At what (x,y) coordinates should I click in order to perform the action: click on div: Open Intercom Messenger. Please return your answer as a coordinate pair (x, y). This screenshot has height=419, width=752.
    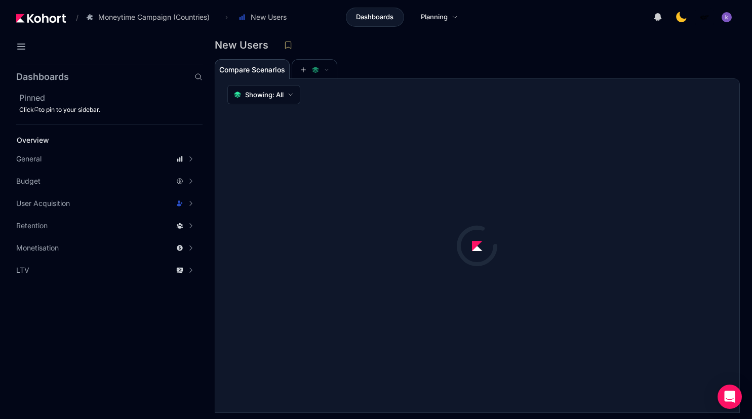
    Looking at the image, I should click on (730, 397).